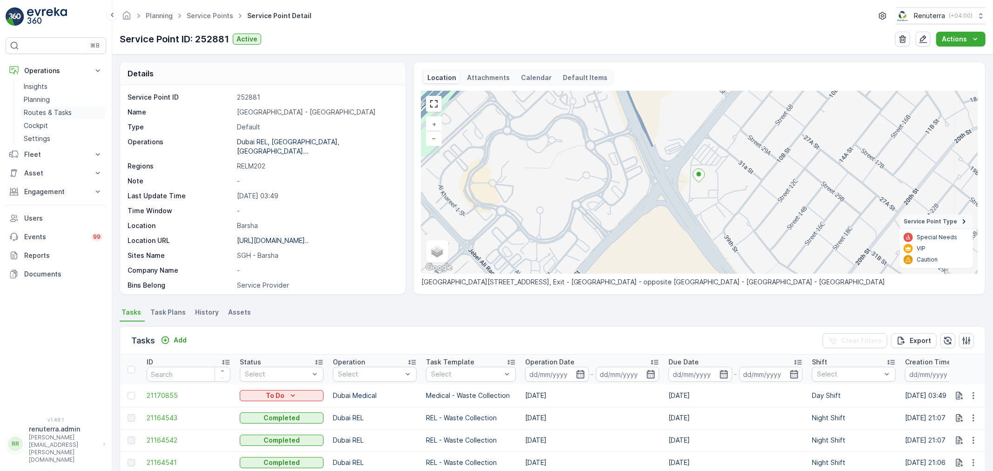  Describe the element at coordinates (189, 396) in the screenshot. I see `a: 21170855` at that location.